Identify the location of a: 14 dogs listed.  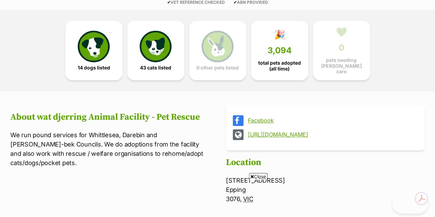
(94, 51).